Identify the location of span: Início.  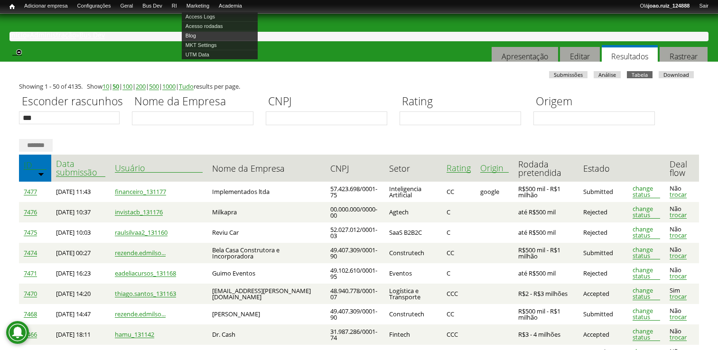
(12, 7).